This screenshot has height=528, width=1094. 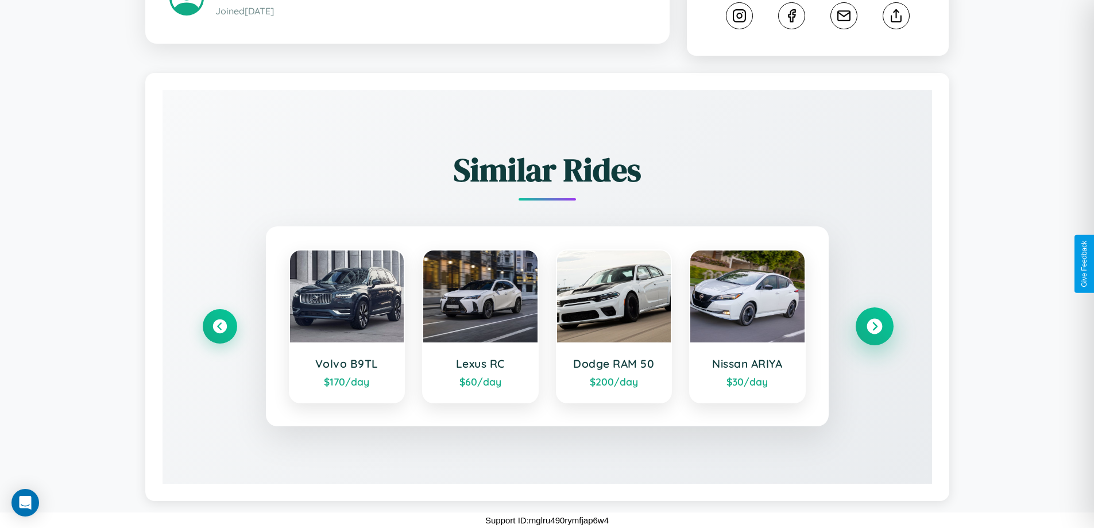 What do you see at coordinates (547, 169) in the screenshot?
I see `h2: Similar Rides` at bounding box center [547, 169].